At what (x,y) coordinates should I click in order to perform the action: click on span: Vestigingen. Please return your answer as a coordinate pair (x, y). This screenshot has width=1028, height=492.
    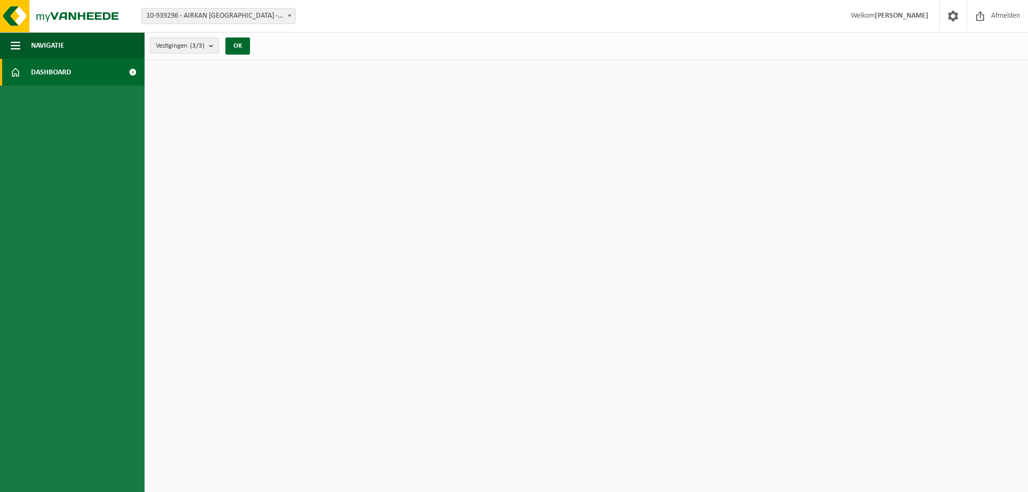
    Looking at the image, I should click on (180, 46).